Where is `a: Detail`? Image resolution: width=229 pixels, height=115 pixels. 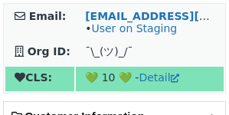
a: Detail is located at coordinates (158, 77).